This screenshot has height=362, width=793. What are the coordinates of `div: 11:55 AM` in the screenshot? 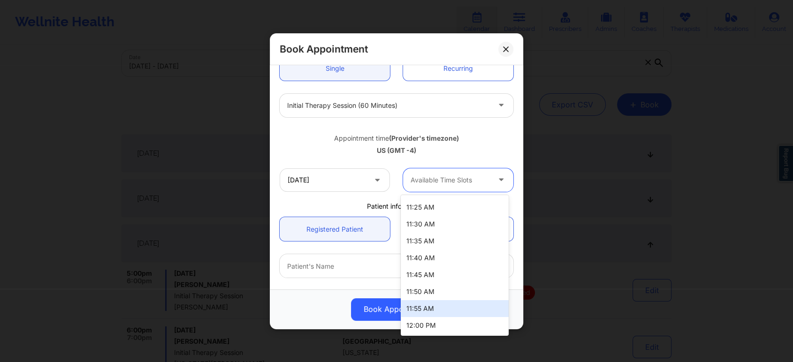 It's located at (455, 309).